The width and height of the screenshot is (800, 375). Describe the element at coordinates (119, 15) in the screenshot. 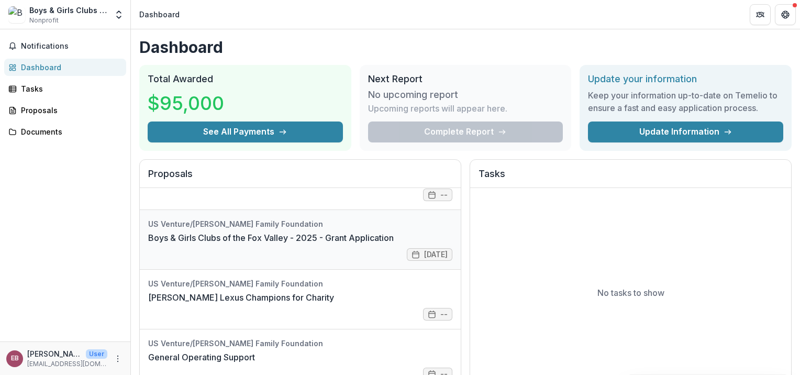

I see `button: Open entity switcher` at that location.